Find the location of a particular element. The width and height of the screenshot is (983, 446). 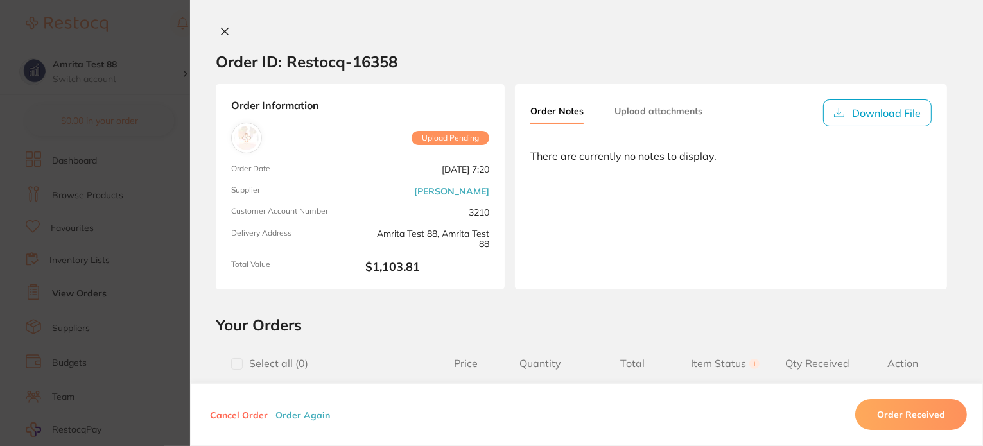

span: Select all ( 0 ) is located at coordinates (276, 364).